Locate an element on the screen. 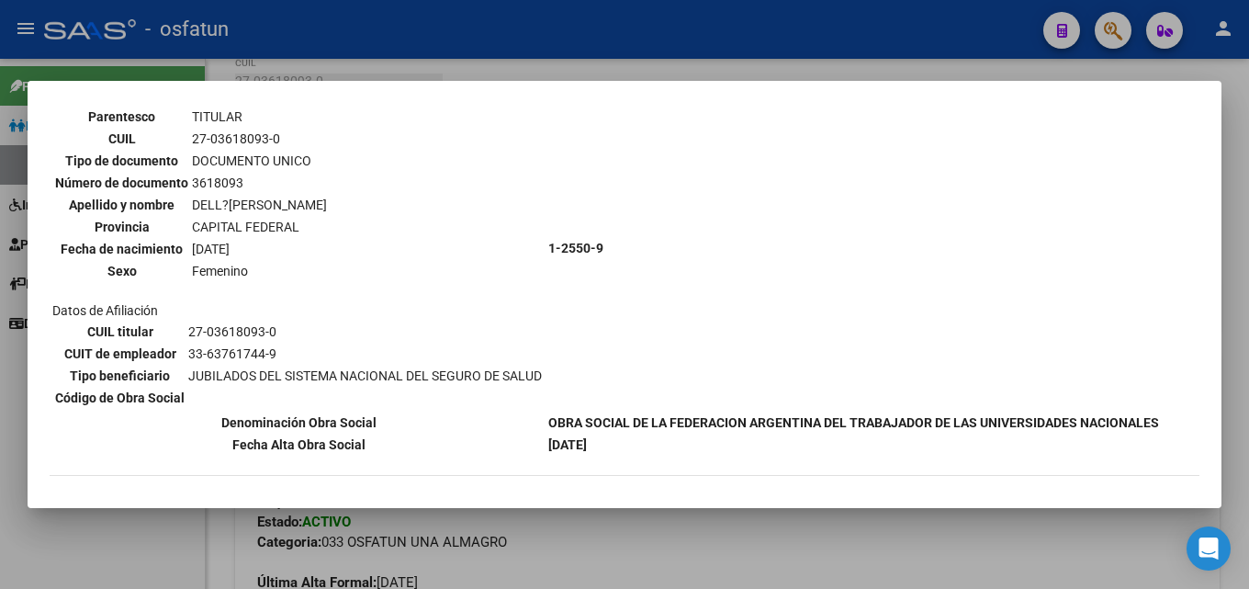 This screenshot has height=589, width=1249. th: Denominación Obra Social is located at coordinates (299, 423).